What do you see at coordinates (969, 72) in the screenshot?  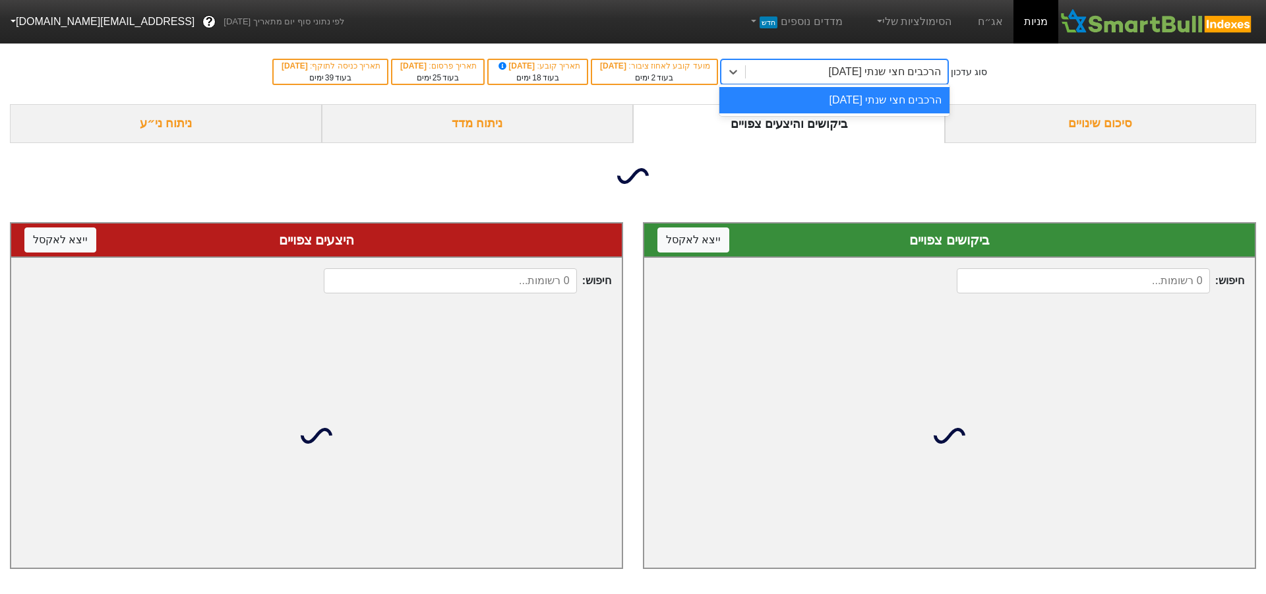 I see `div: סוג עדכון` at bounding box center [969, 72].